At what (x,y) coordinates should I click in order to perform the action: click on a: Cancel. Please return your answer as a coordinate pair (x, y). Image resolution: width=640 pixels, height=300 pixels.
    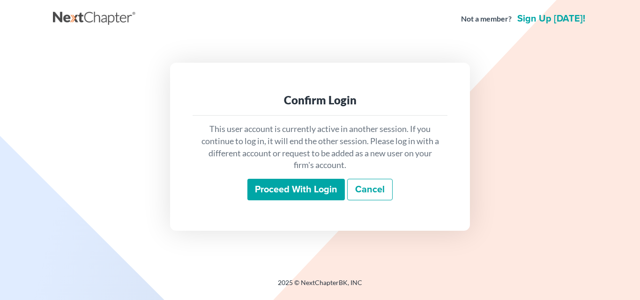
    Looking at the image, I should click on (370, 190).